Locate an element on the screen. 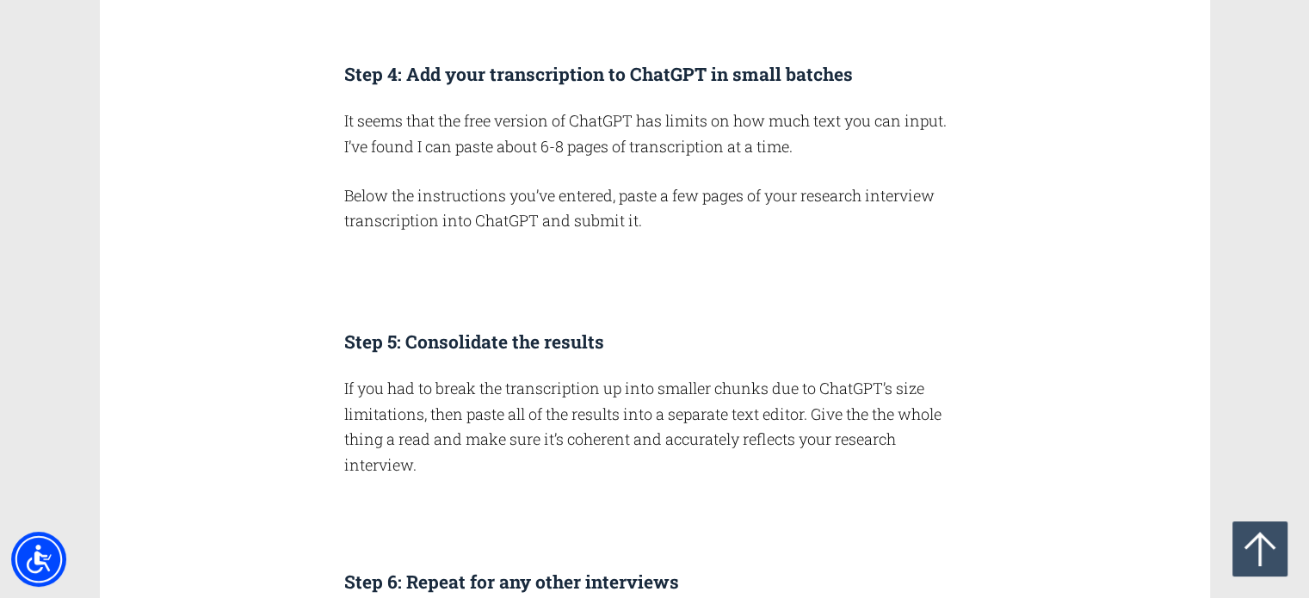 The width and height of the screenshot is (1309, 598). p: Below the instructions you’ve entered, paste a few pages of your research interview transcription... is located at coordinates (654, 208).